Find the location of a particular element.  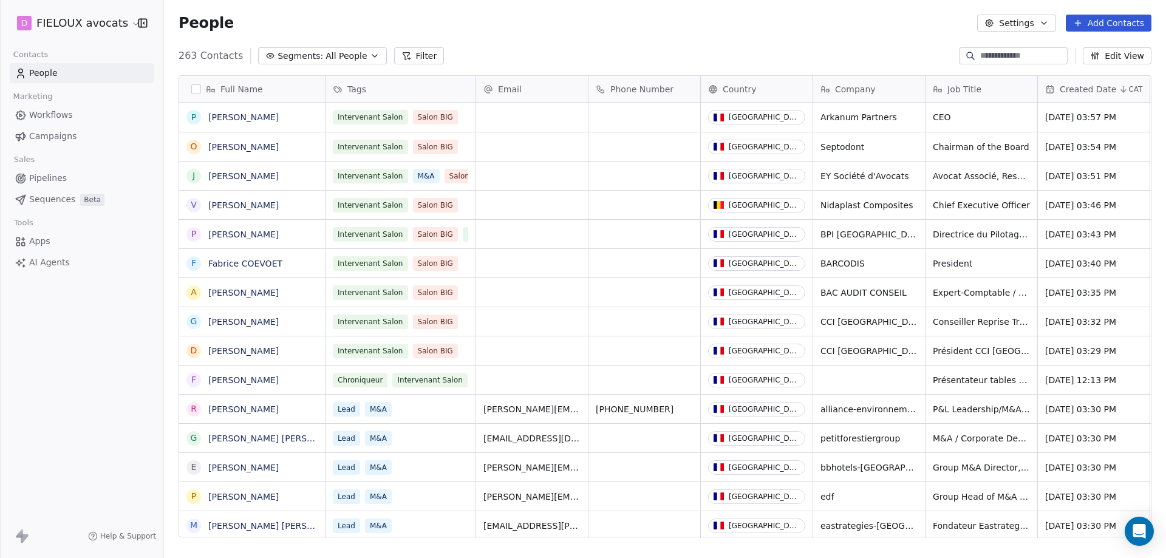

span: Apps is located at coordinates (39, 241).